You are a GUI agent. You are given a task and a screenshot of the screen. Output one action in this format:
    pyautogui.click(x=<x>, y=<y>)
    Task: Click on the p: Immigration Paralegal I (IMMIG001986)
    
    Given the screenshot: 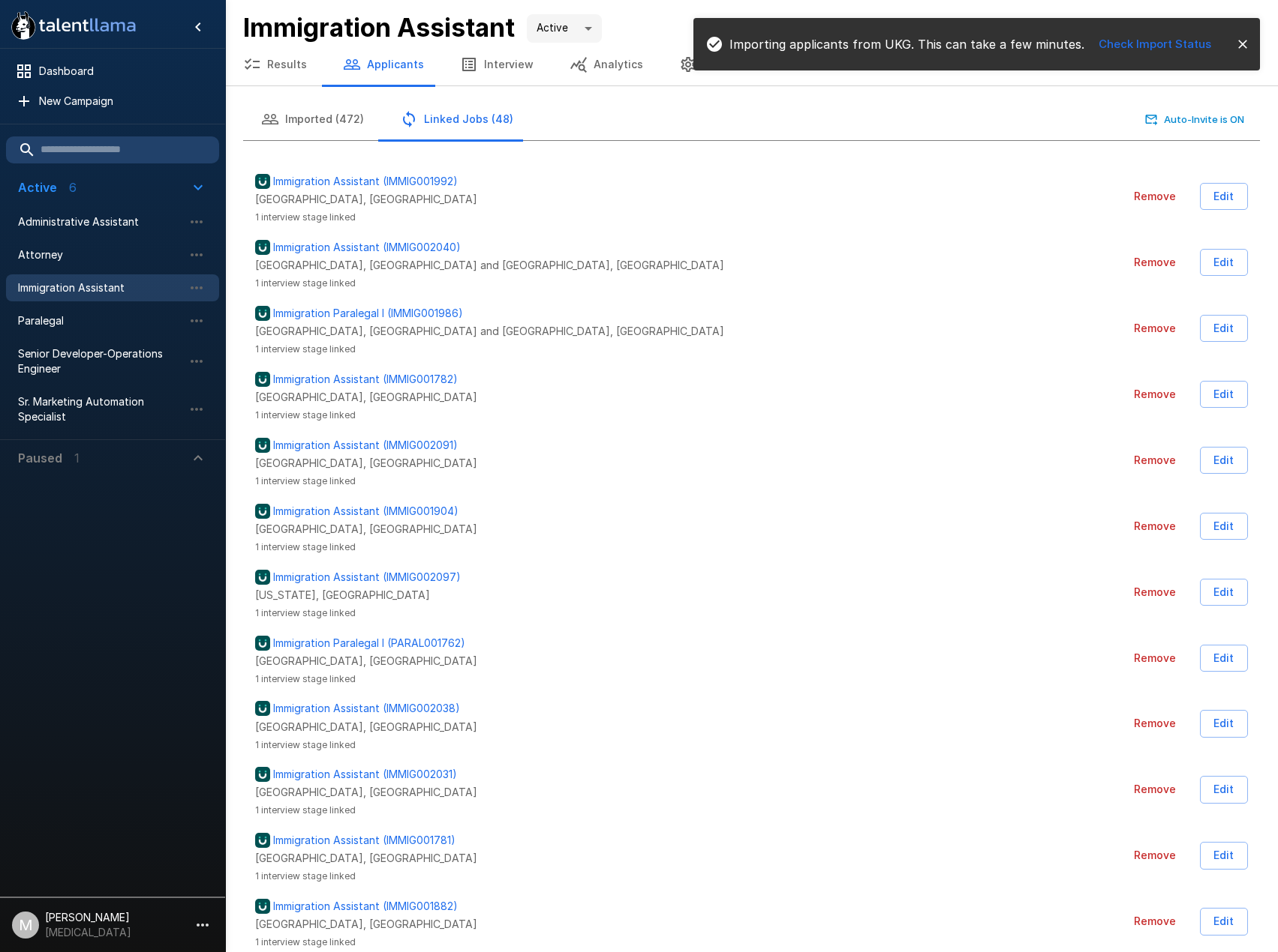 What is the action you would take?
    pyautogui.click(x=367, y=313)
    